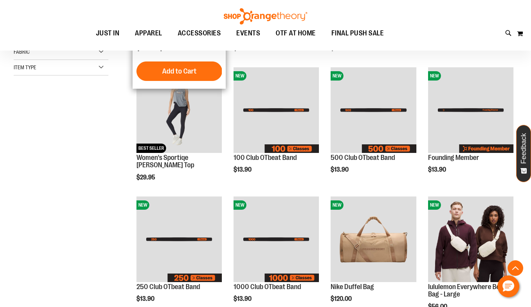 This screenshot has height=307, width=531. Describe the element at coordinates (148, 34) in the screenshot. I see `a: APPAREL` at that location.